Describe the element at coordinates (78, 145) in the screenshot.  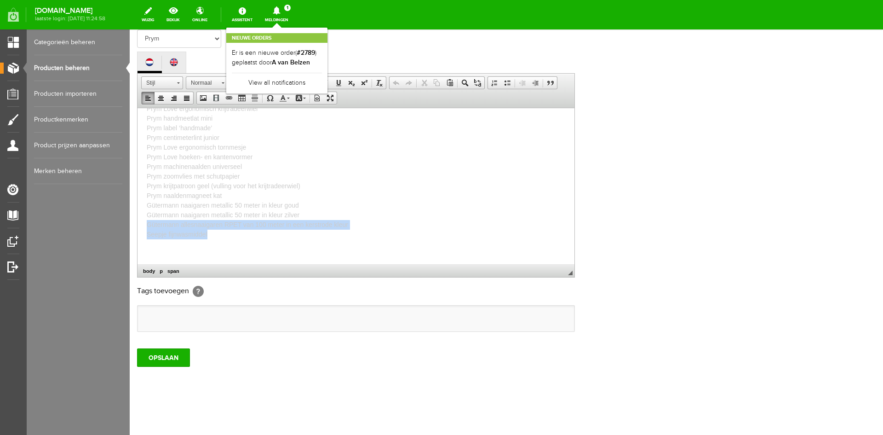
I see `a: Product prijzen aanpassen` at that location.